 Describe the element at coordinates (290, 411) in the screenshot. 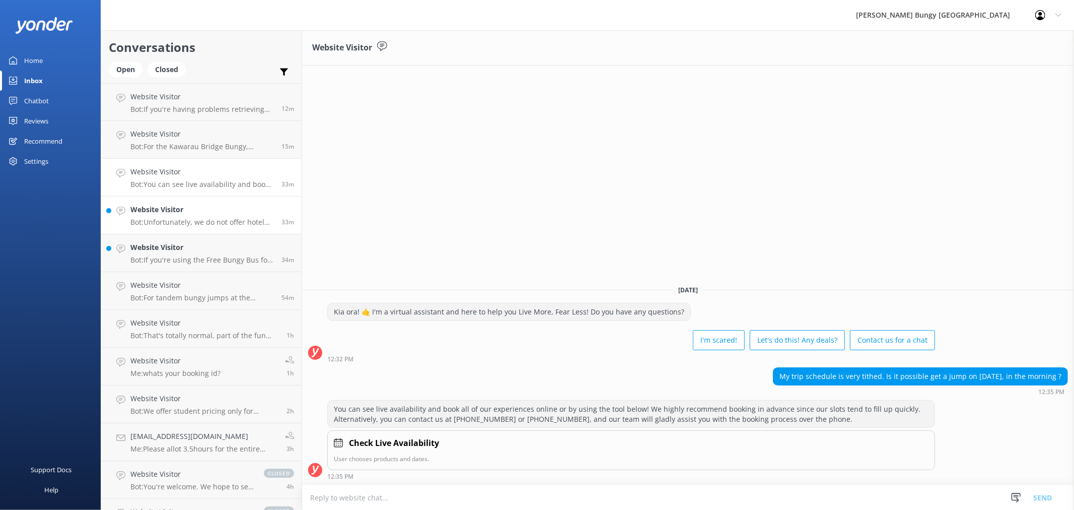

I see `span: Sep 01 2025 10:32am (UTC +12:00) Pacific/Auckland` at that location.